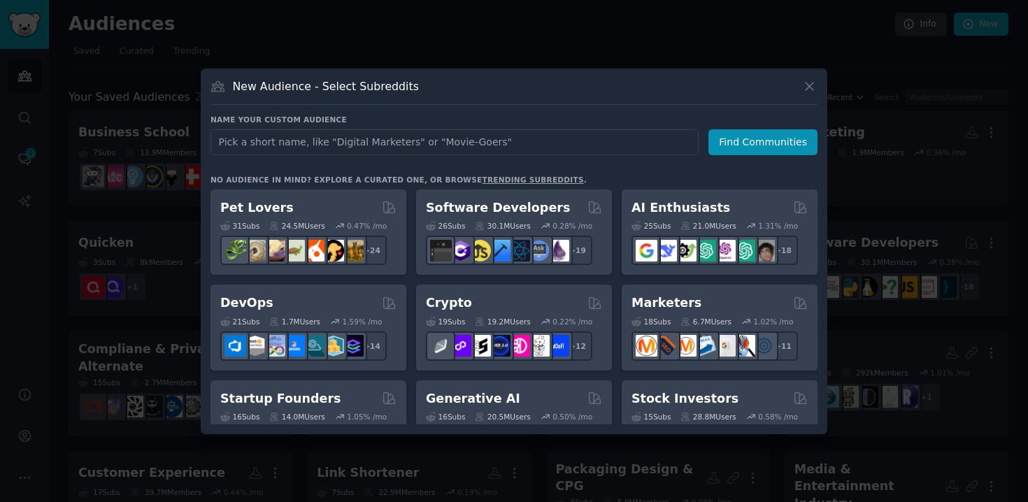 The height and width of the screenshot is (502, 1028). What do you see at coordinates (646, 250) in the screenshot?
I see `img: GoogleGeminiAI` at bounding box center [646, 250].